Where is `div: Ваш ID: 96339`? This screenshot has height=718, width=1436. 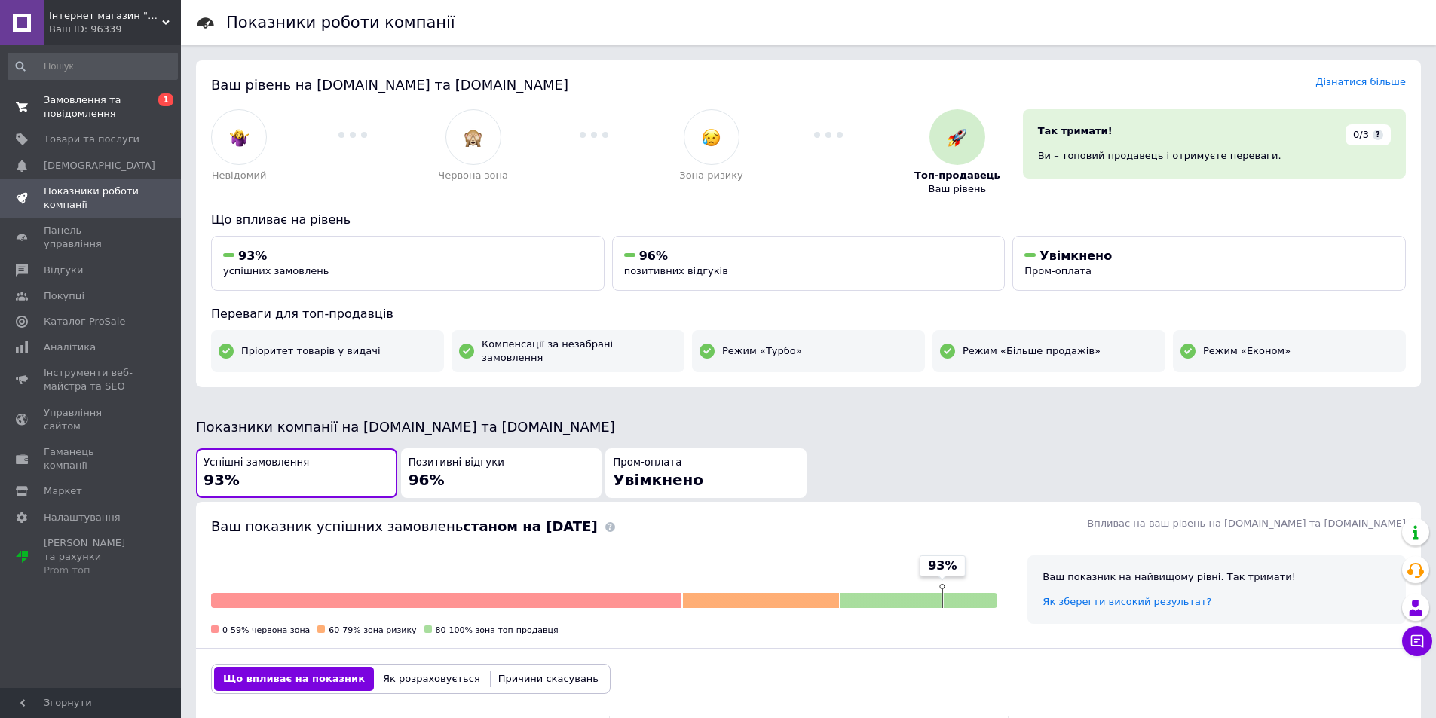 div: Ваш ID: 96339 is located at coordinates (115, 29).